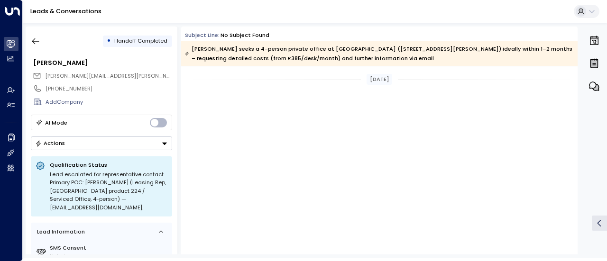 This screenshot has width=607, height=261. Describe the element at coordinates (141, 41) in the screenshot. I see `span: Handoff Completed` at that location.